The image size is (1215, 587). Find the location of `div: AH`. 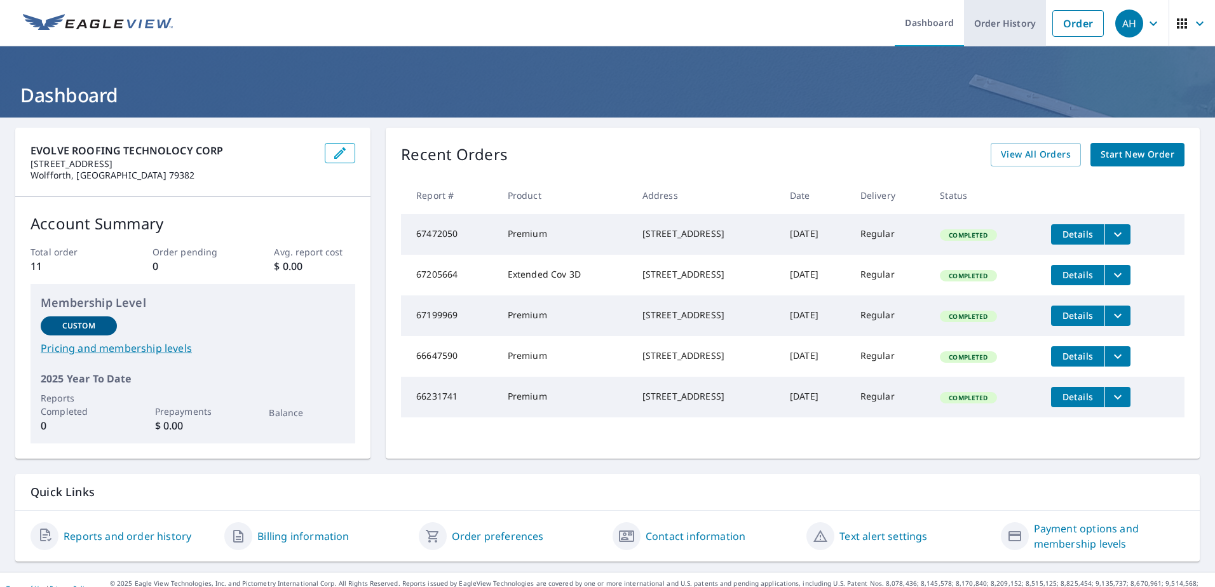

div: AH is located at coordinates (1129, 24).